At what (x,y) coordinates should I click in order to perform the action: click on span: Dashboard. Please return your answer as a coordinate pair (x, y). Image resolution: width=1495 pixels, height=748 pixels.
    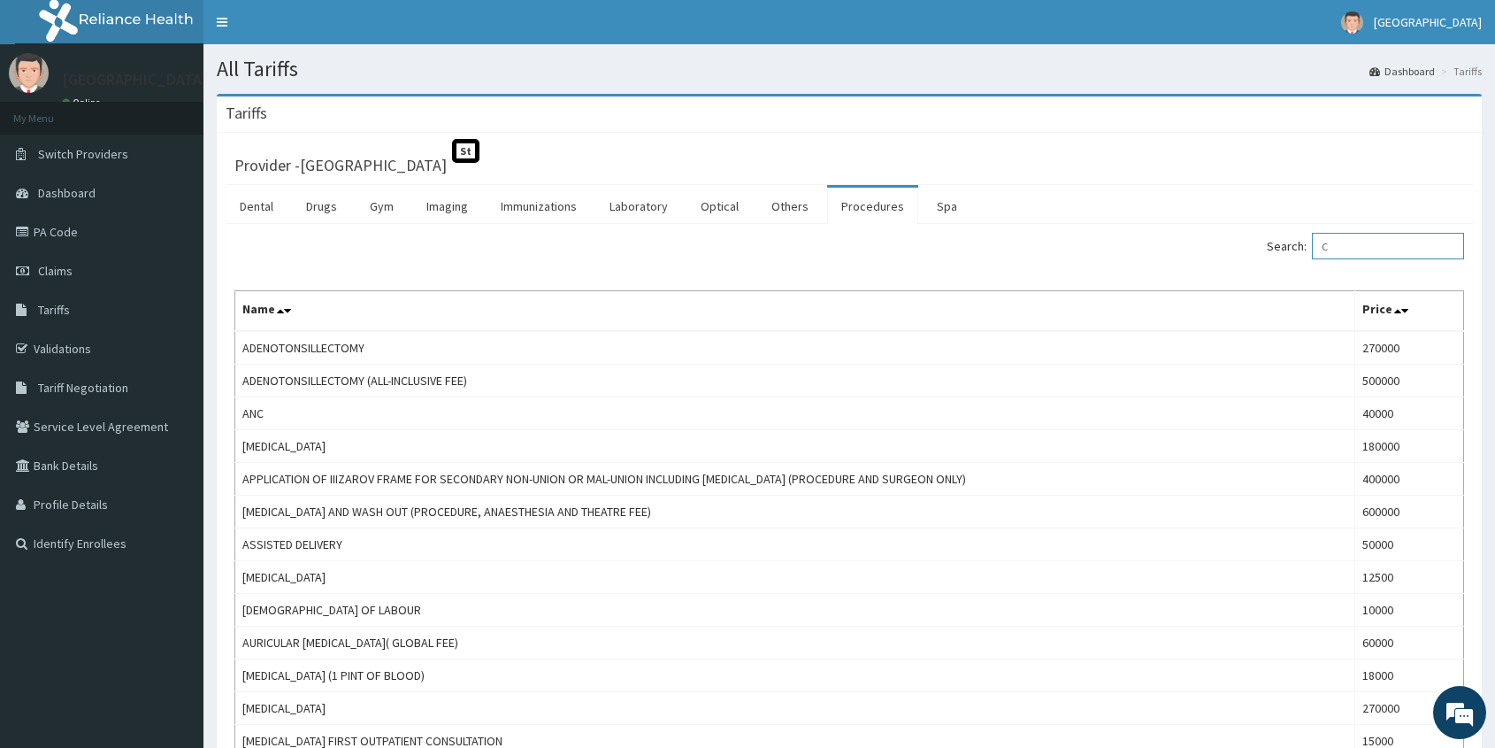
    Looking at the image, I should click on (66, 193).